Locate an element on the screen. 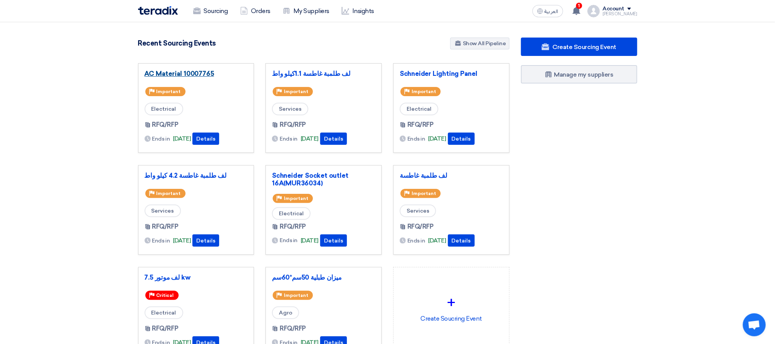 The width and height of the screenshot is (775, 344). h4: Recent Sourcing Events is located at coordinates (177, 43).